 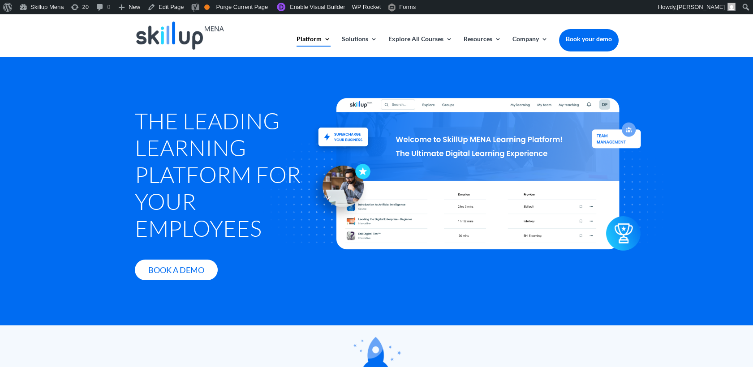 I want to click on img: Skillup Mena, so click(x=180, y=35).